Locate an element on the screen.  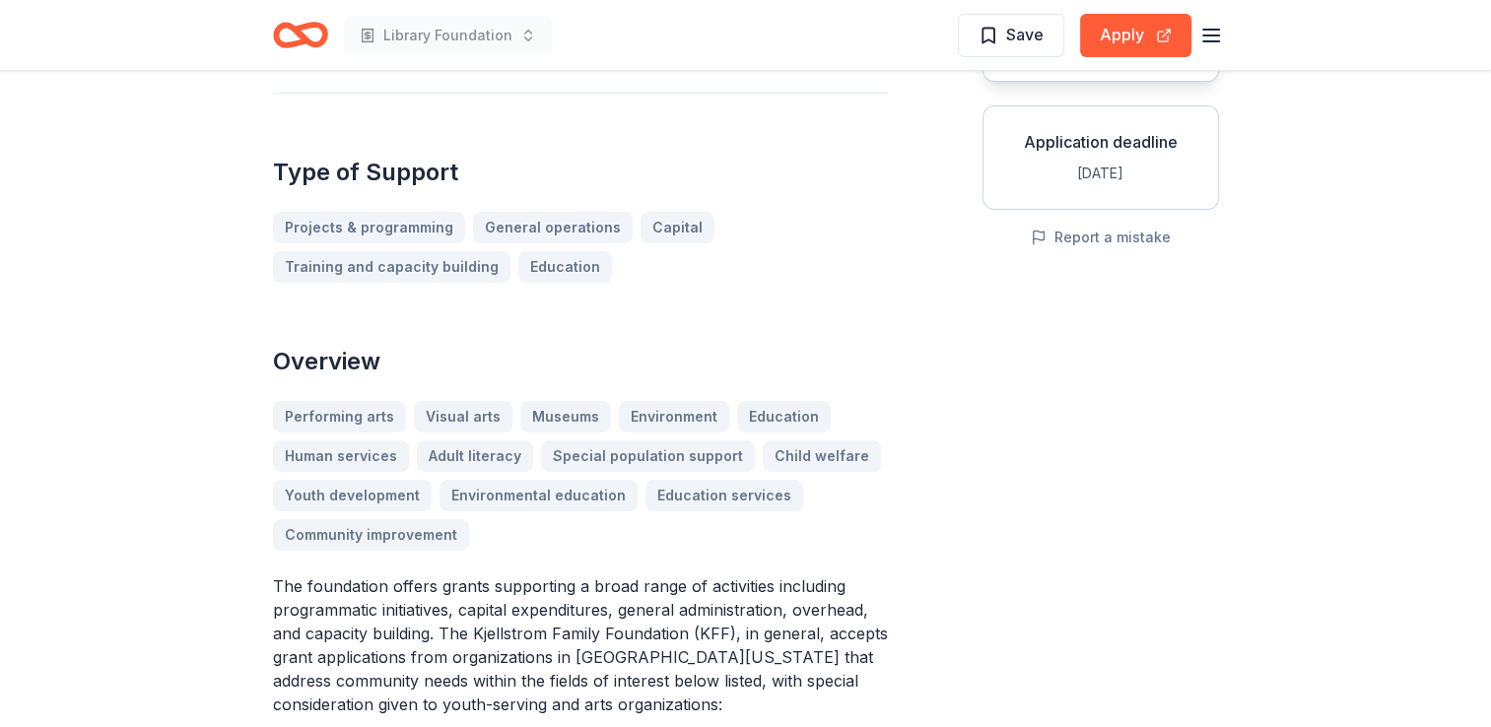
a: Training and capacity building is located at coordinates (391, 267).